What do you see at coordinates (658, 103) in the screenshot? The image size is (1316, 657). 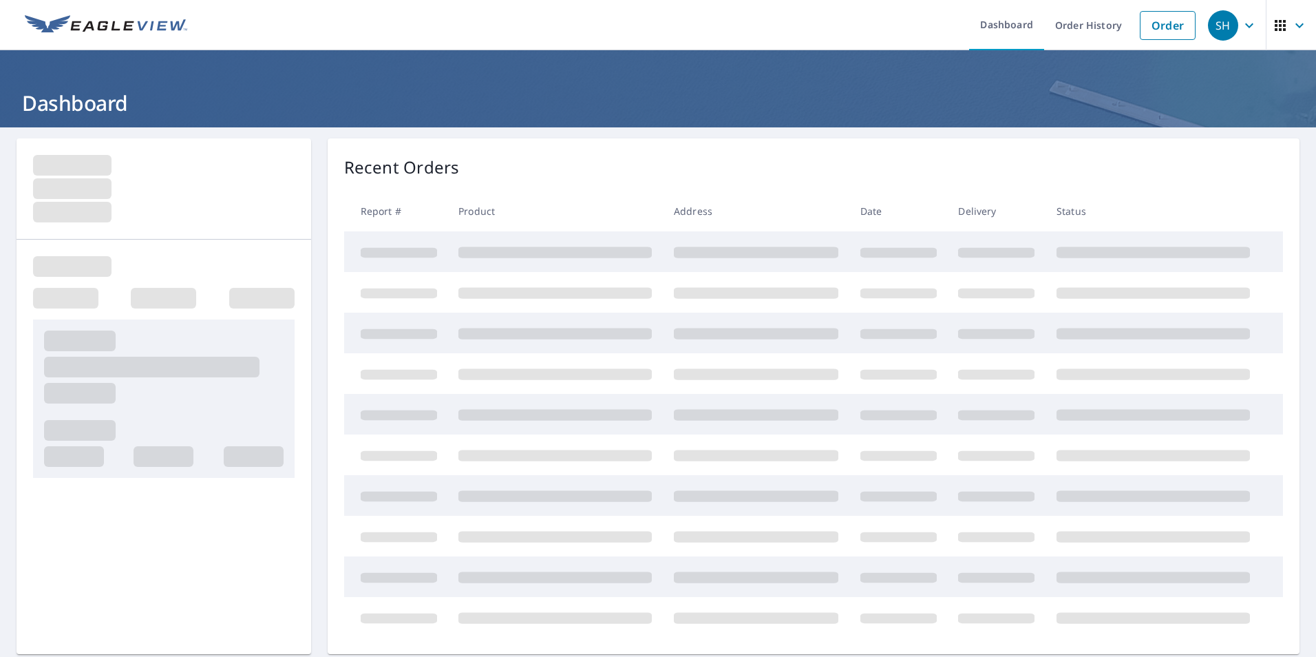 I see `h1: Dashboard` at bounding box center [658, 103].